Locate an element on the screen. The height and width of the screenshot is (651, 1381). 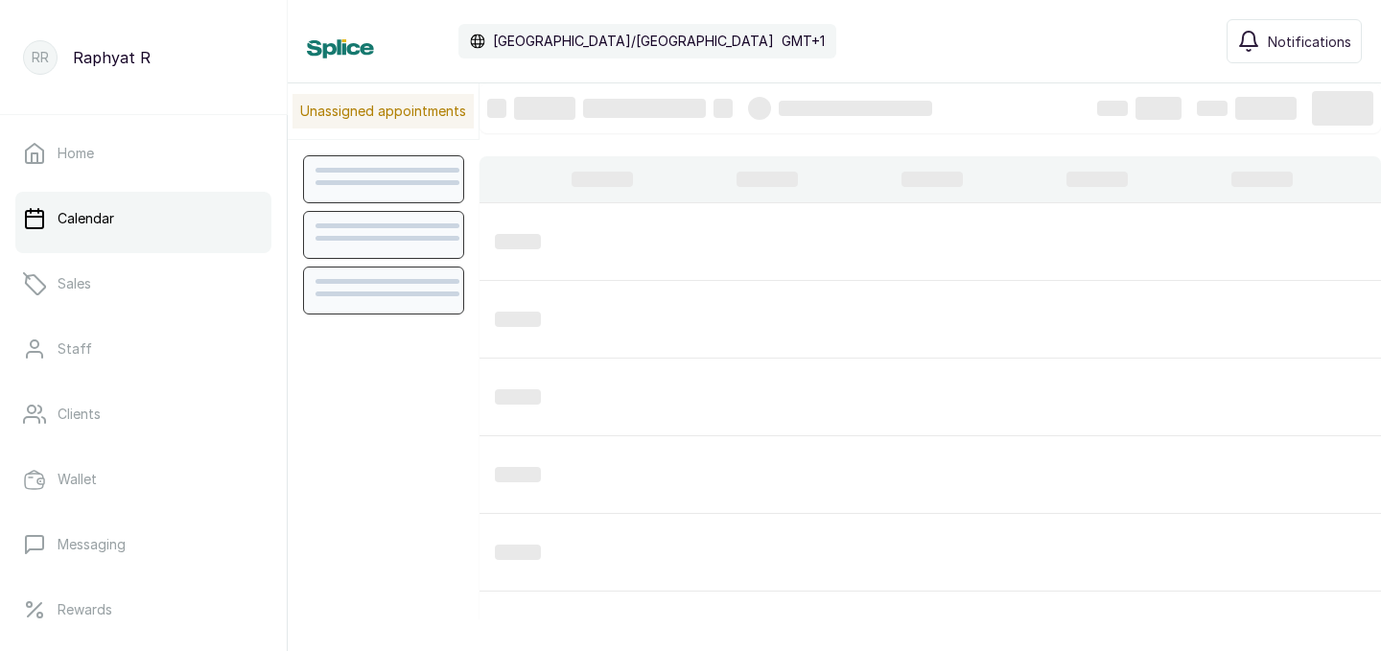
a: Messaging is located at coordinates (143, 545).